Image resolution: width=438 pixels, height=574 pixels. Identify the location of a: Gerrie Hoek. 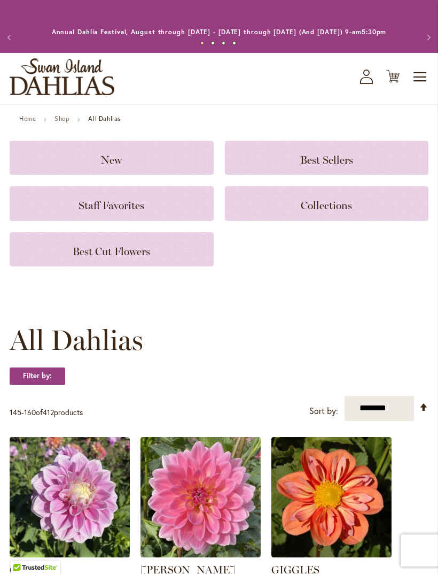
(200, 554).